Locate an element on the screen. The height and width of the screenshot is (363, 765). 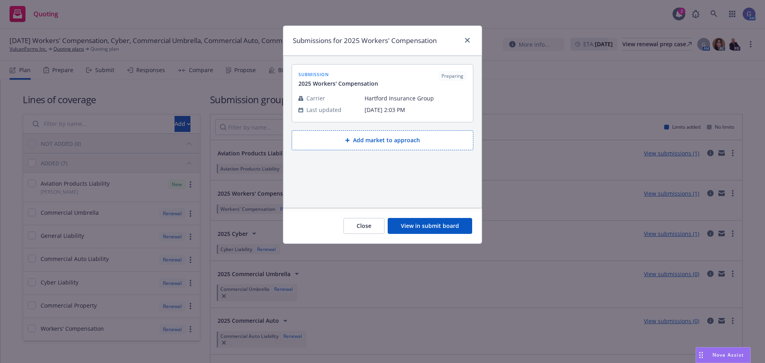
button: Nova Assist is located at coordinates (723, 355).